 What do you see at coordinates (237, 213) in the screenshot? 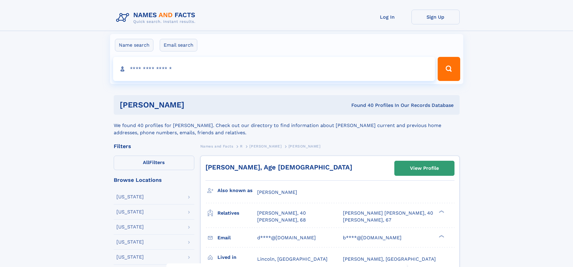
I see `h3: Relatives` at bounding box center [237, 213].